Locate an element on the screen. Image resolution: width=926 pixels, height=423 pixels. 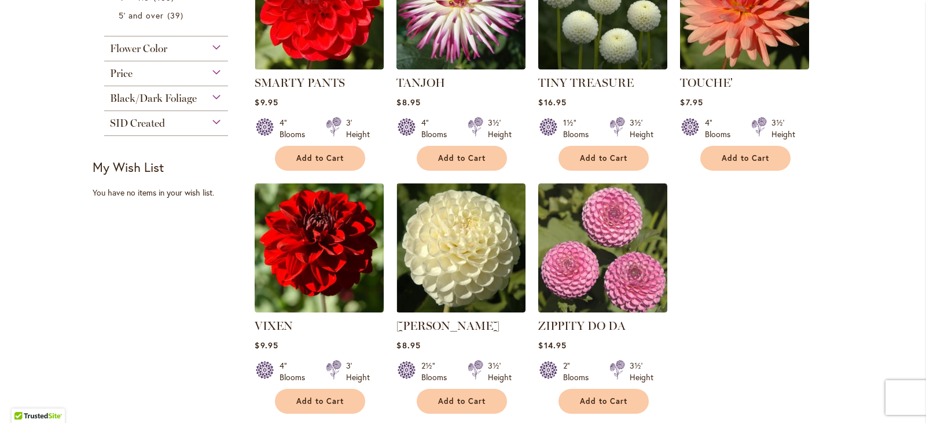
a: 5' and over 39 is located at coordinates (167, 15).